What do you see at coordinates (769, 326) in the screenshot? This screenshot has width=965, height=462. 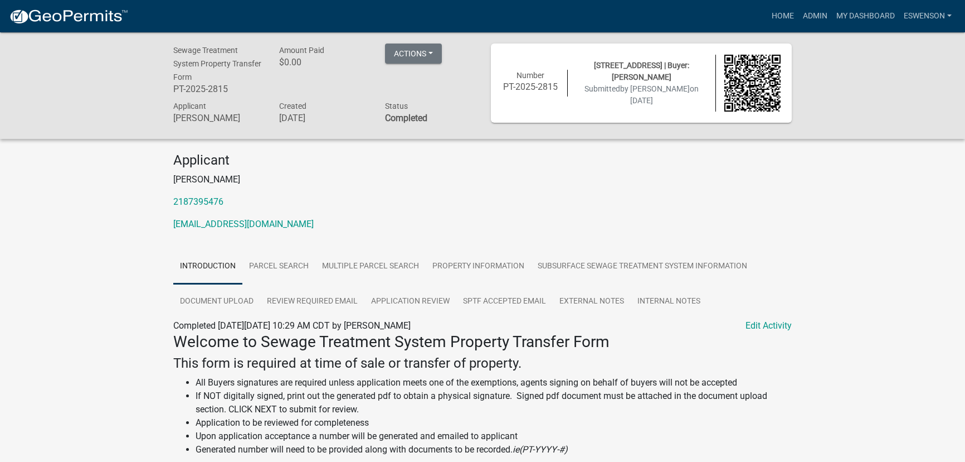 I see `a: Edit Activity` at bounding box center [769, 326].